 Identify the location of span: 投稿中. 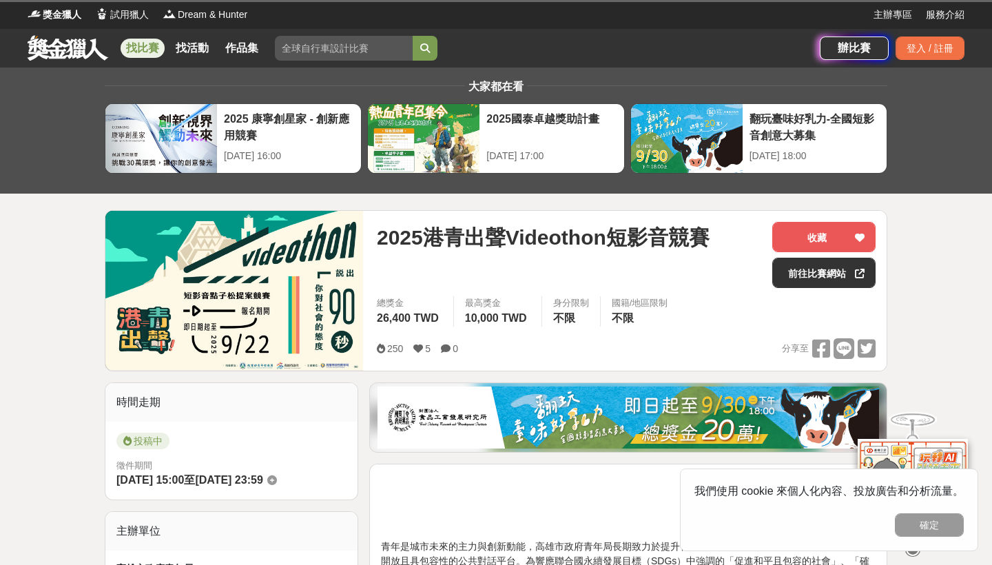
(143, 441).